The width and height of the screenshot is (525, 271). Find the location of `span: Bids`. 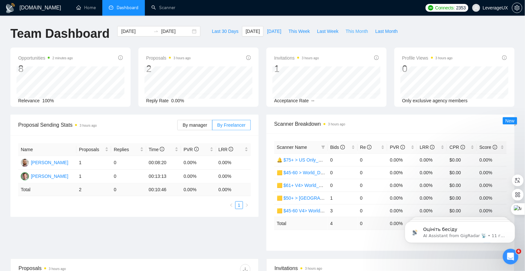

span: Bids is located at coordinates (338, 147).